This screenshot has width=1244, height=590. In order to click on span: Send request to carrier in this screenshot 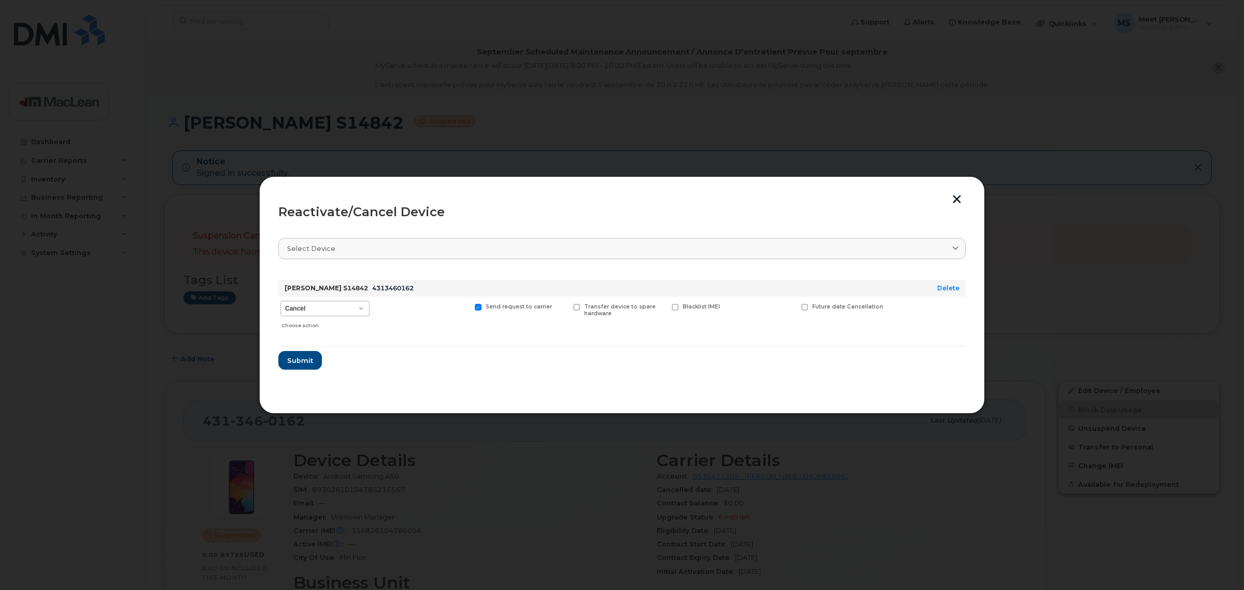, I will do `click(519, 306)`.